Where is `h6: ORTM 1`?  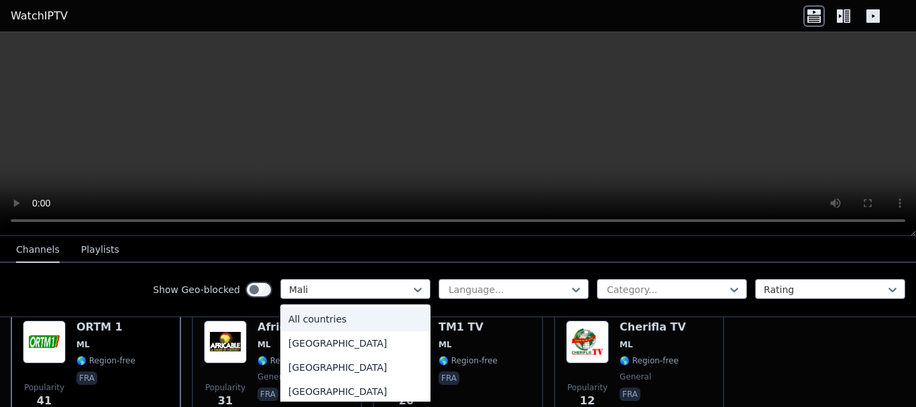
h6: ORTM 1 is located at coordinates (106, 327).